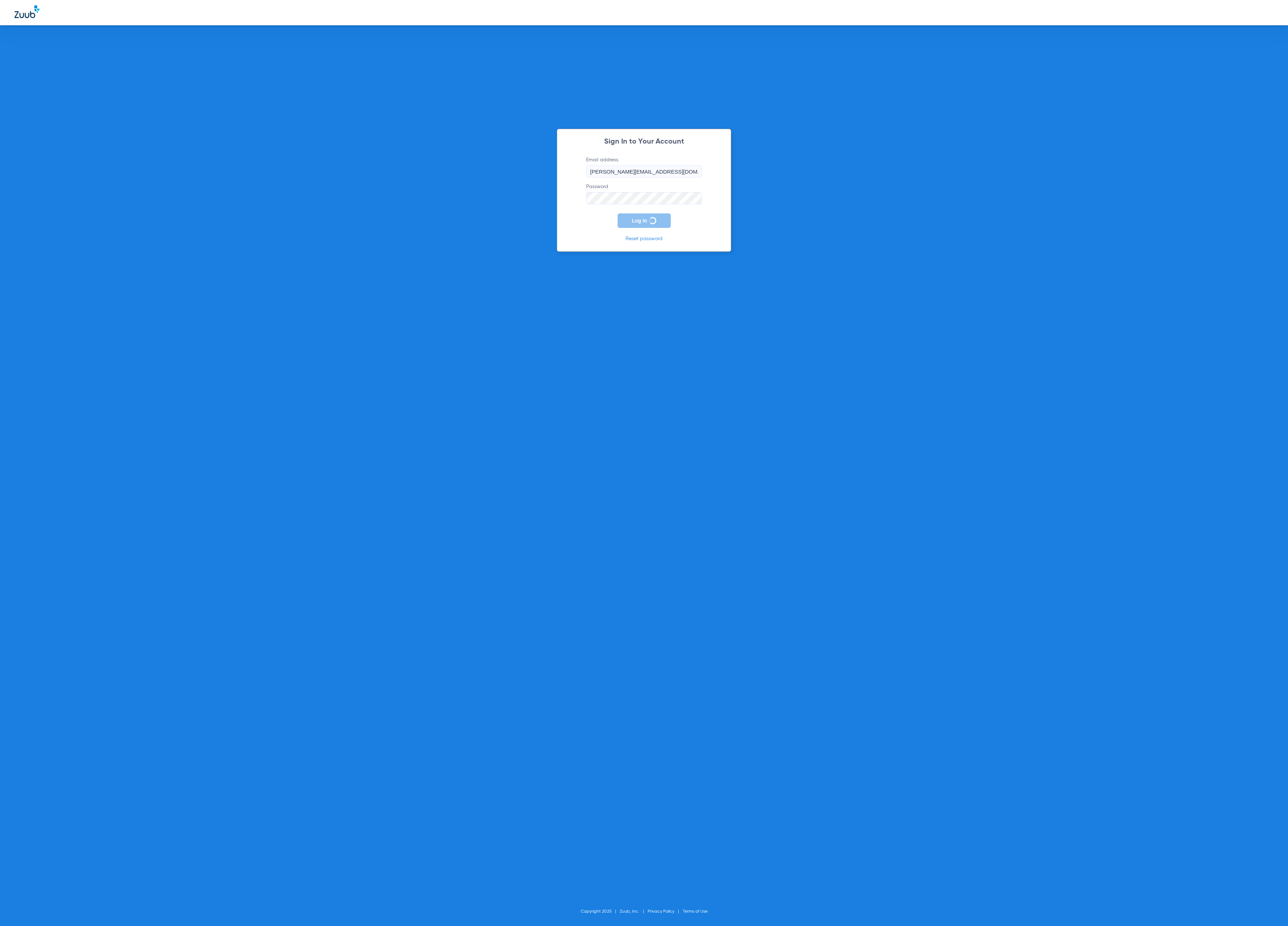 The width and height of the screenshot is (1288, 926). I want to click on a: Terms of Use, so click(694, 911).